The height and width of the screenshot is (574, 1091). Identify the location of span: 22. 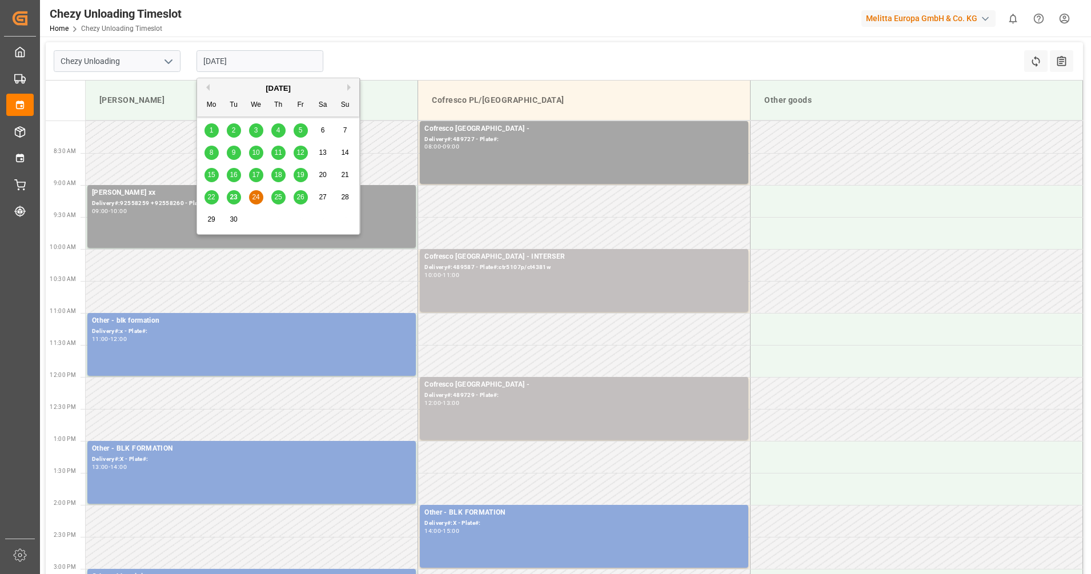
(211, 197).